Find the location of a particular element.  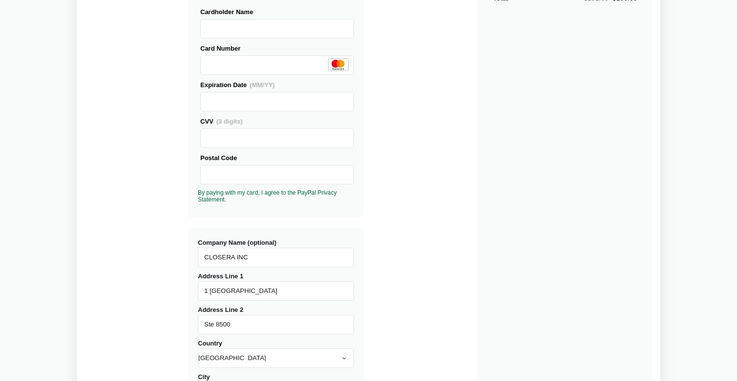

label: Country is located at coordinates (276, 354).